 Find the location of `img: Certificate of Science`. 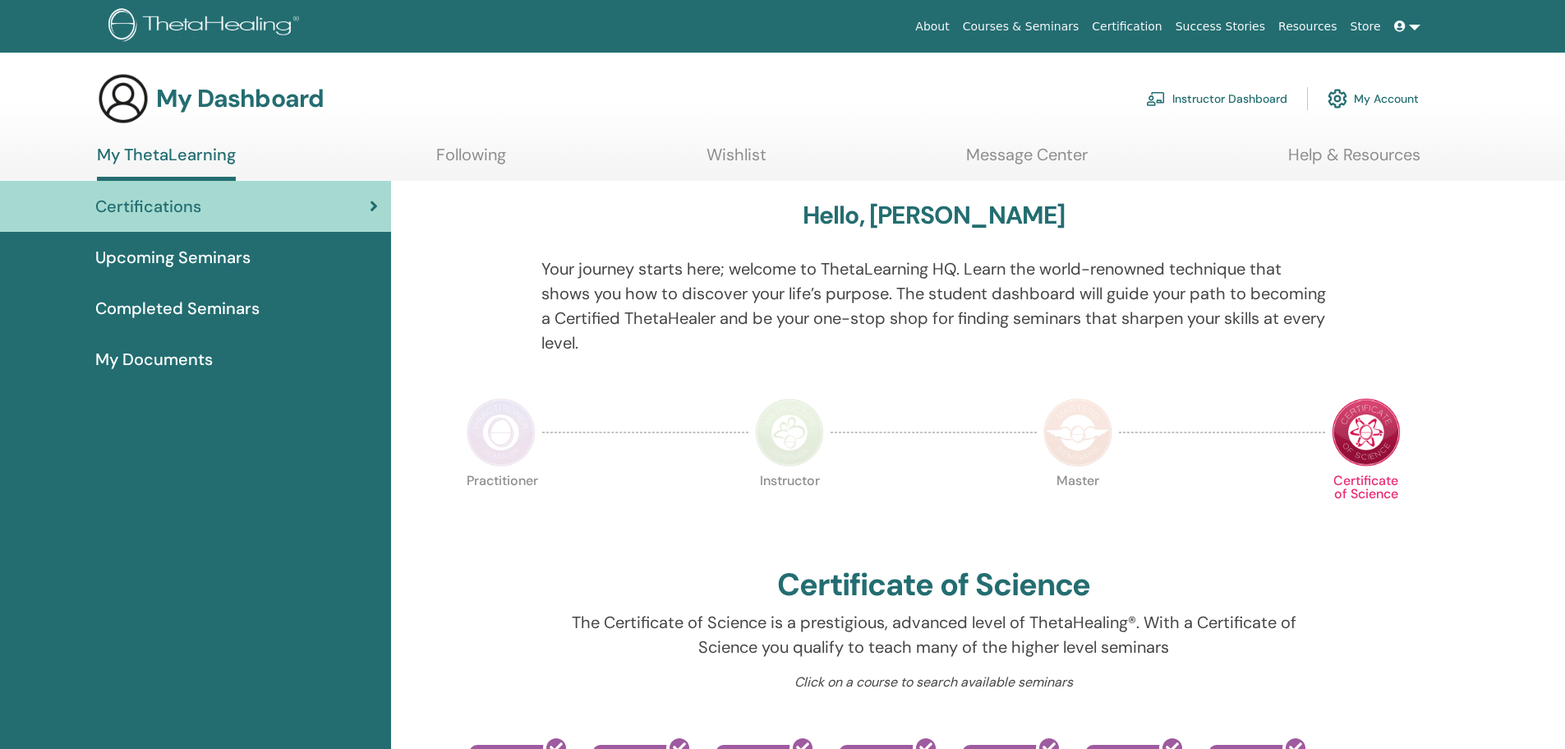

img: Certificate of Science is located at coordinates (1366, 432).